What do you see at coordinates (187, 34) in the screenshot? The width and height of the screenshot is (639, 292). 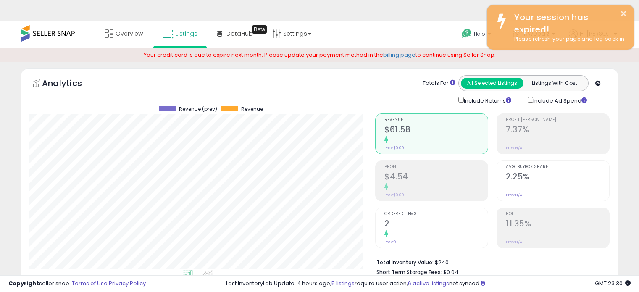 I see `span: Listings` at bounding box center [187, 34].